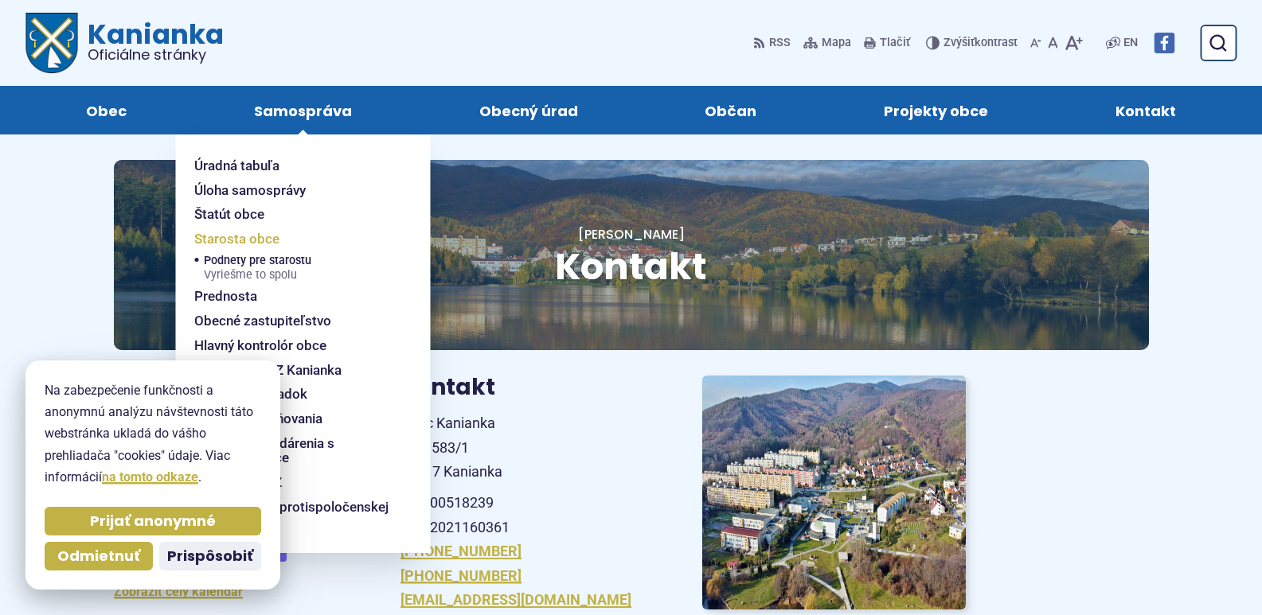  Describe the element at coordinates (1130, 43) in the screenshot. I see `span: EN` at that location.